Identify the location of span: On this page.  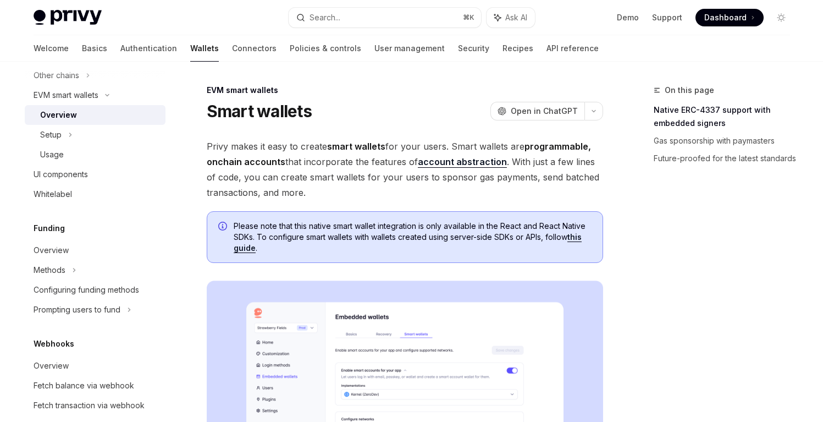
(690, 90).